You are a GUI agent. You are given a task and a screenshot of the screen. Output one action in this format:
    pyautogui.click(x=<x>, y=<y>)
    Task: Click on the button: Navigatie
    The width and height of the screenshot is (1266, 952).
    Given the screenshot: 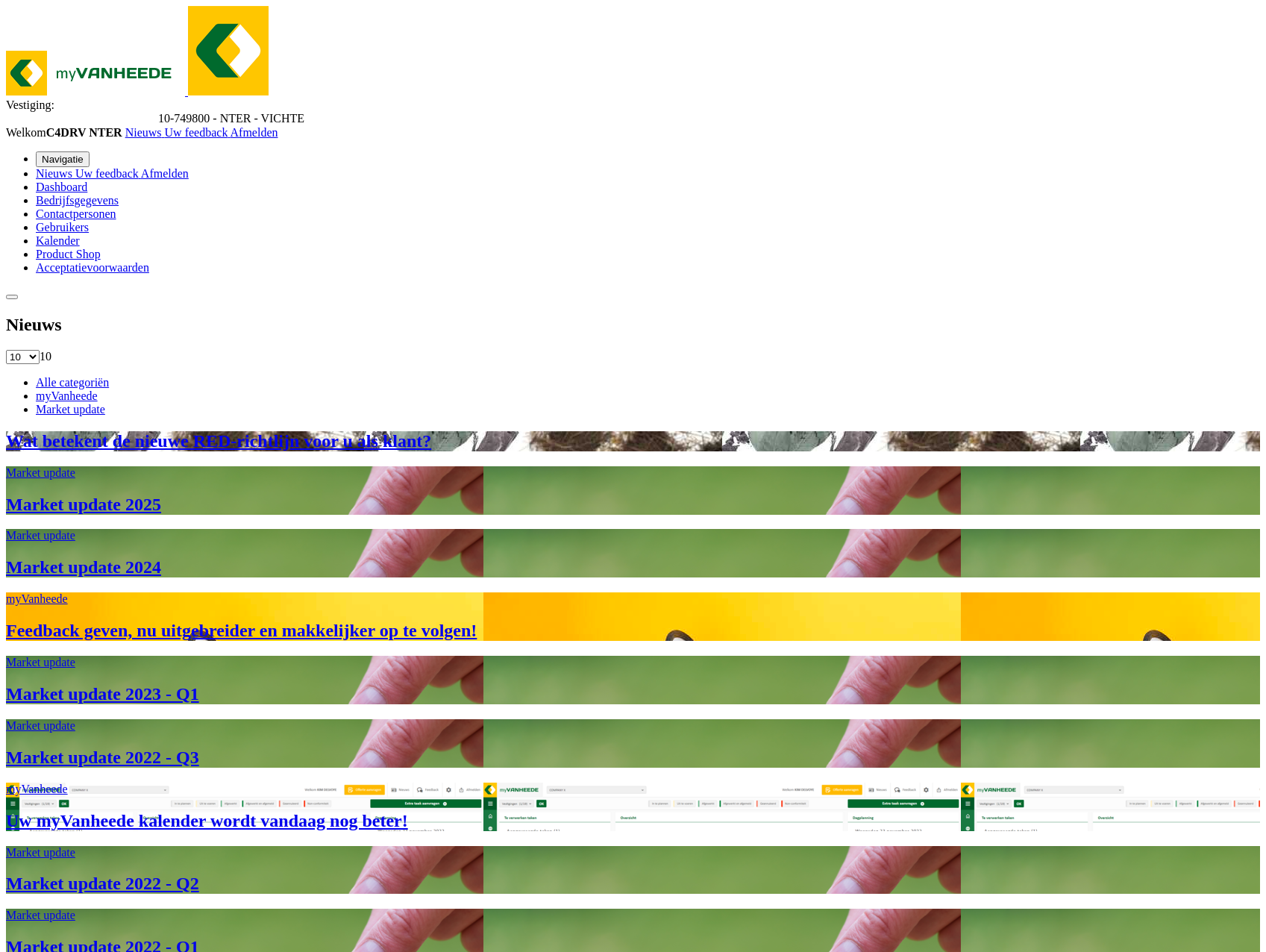 What is the action you would take?
    pyautogui.click(x=63, y=159)
    